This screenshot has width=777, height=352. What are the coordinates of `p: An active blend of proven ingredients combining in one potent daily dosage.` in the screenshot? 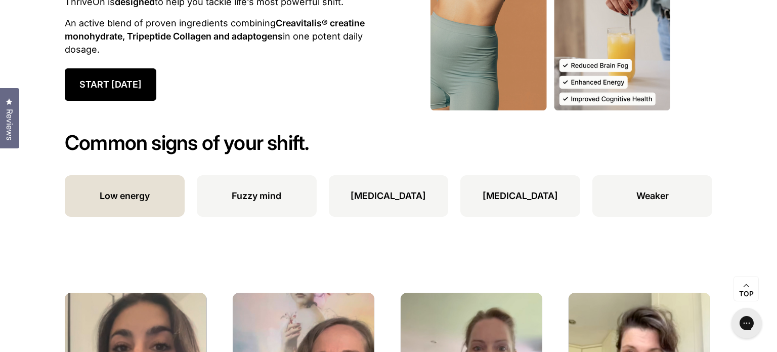 It's located at (227, 36).